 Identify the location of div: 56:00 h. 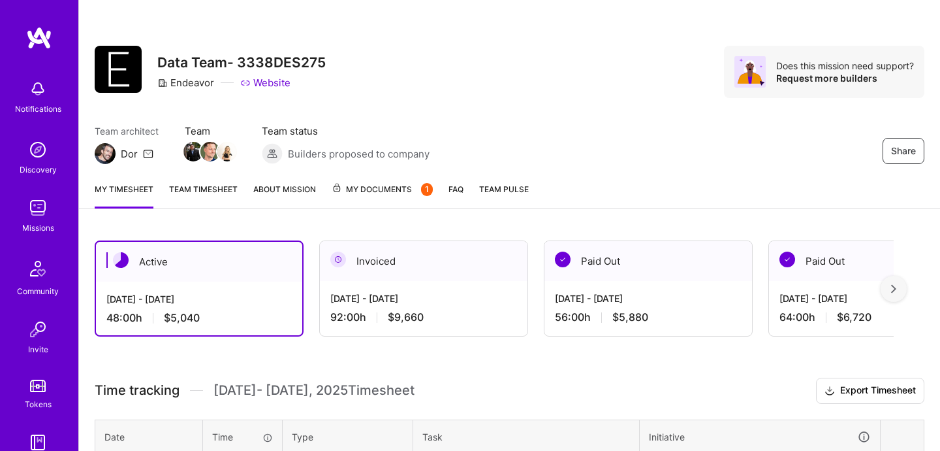
(648, 317).